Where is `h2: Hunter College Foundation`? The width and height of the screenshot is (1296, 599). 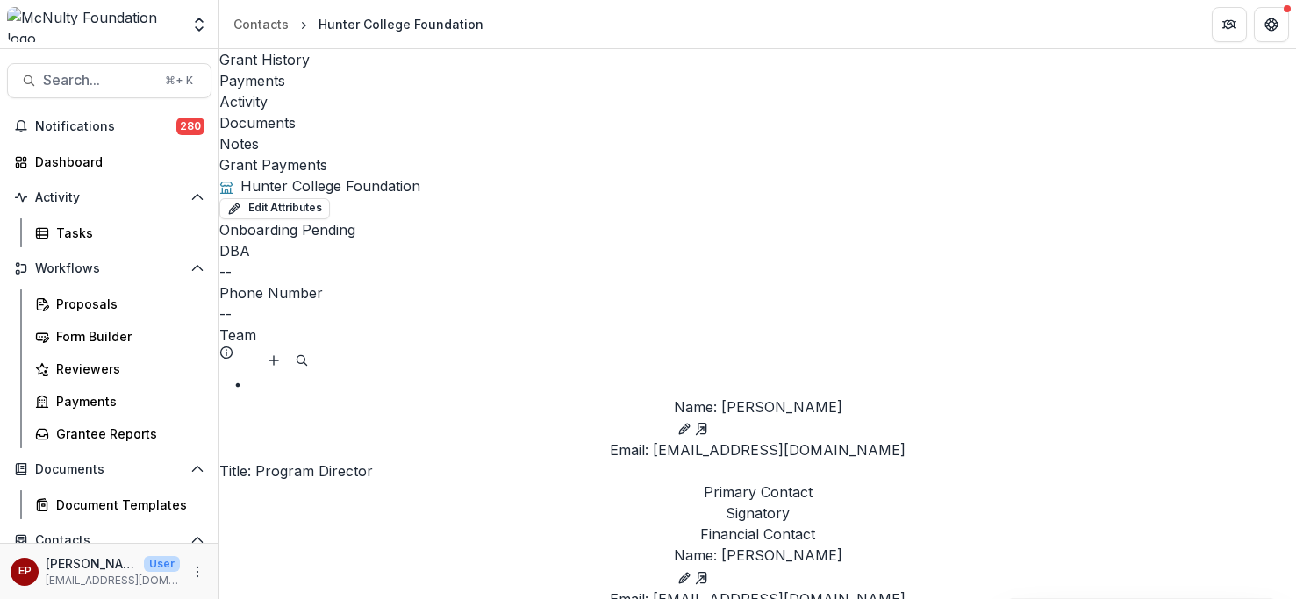 h2: Hunter College Foundation is located at coordinates (330, 186).